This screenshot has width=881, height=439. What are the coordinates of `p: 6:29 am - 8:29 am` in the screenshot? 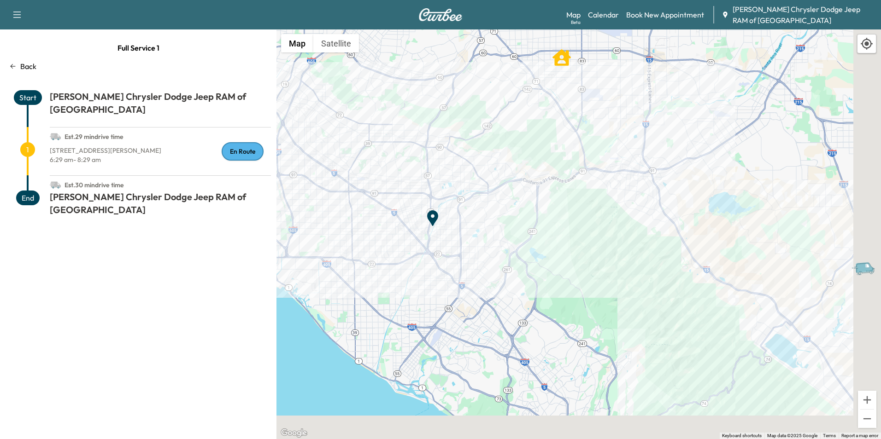 It's located at (160, 160).